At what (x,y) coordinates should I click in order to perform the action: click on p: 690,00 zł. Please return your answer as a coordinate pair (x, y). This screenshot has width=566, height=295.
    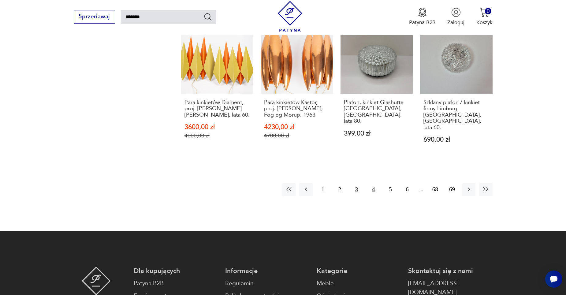
    Looking at the image, I should click on (456, 140).